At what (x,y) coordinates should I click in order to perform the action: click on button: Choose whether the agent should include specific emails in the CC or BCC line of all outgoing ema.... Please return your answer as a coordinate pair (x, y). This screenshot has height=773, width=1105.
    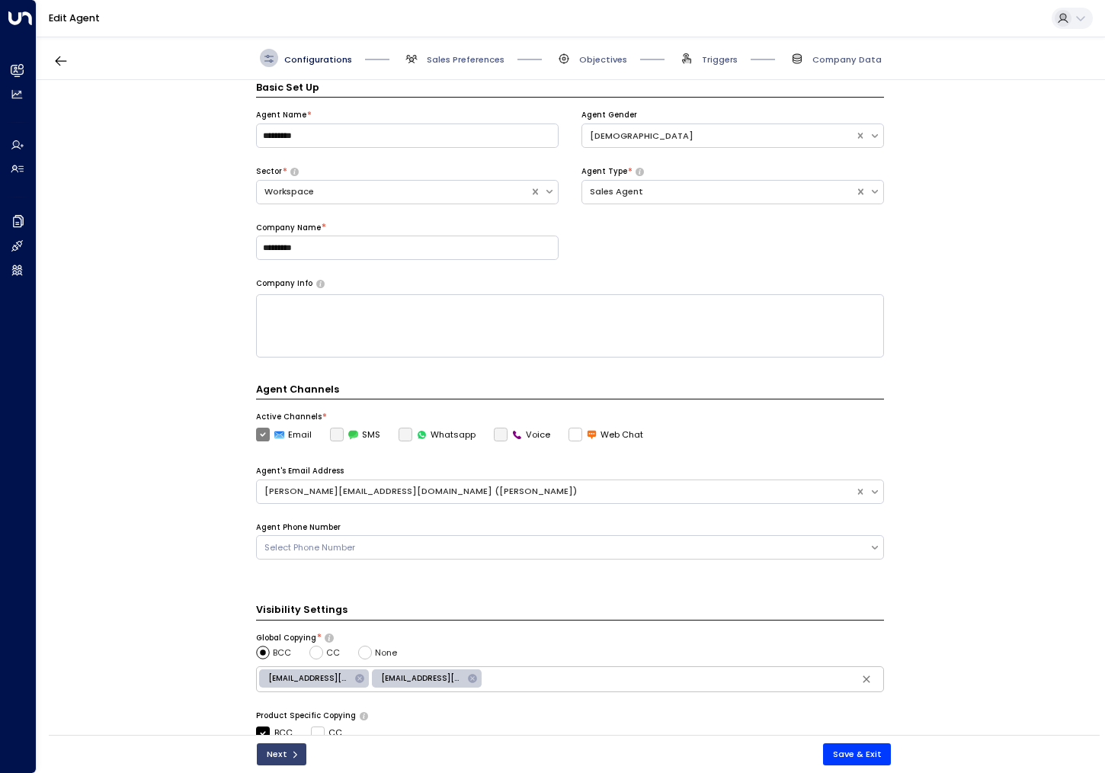
    Looking at the image, I should click on (328, 637).